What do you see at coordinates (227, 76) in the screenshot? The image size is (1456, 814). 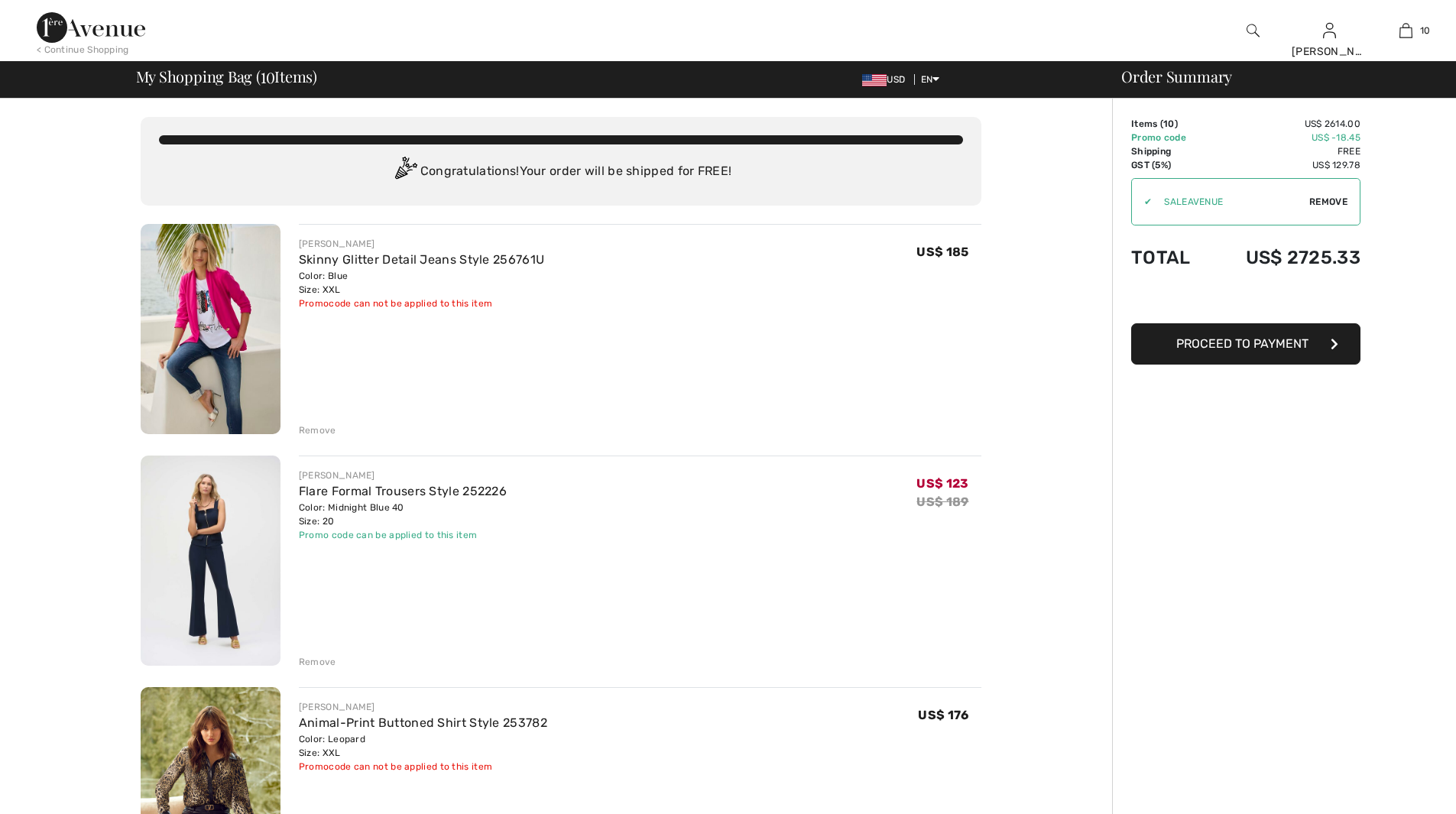 I see `span: My Shopping Bag ( Items)` at bounding box center [227, 76].